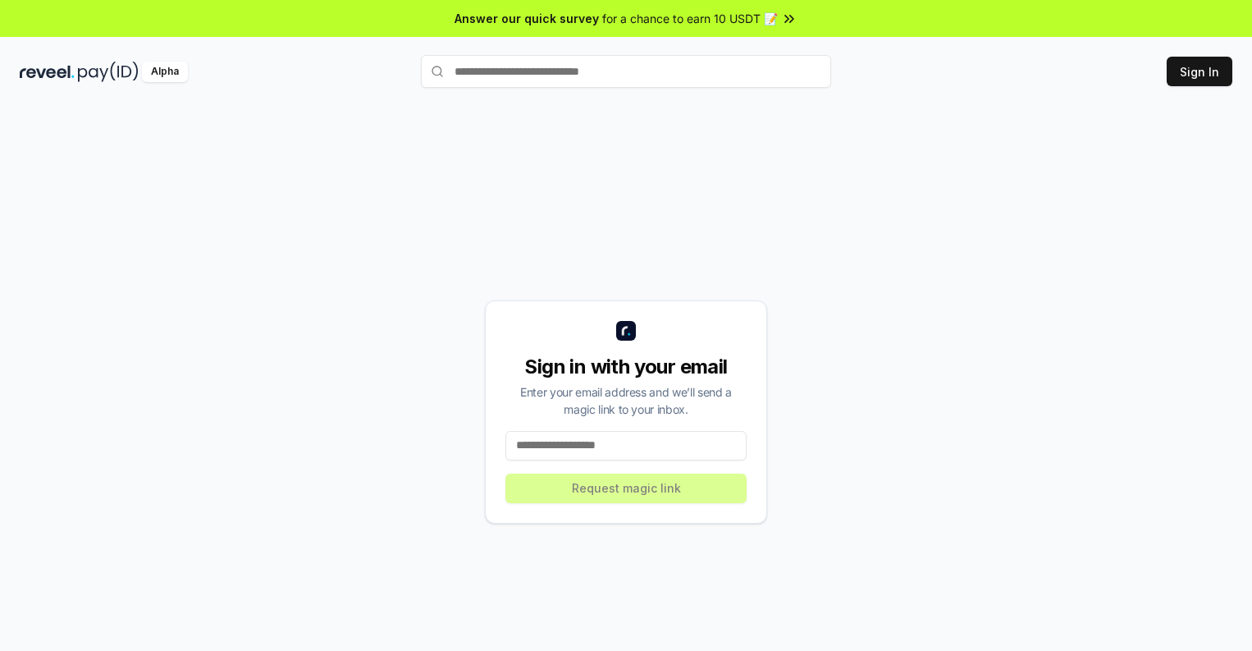  Describe the element at coordinates (626, 331) in the screenshot. I see `img: logo_small` at that location.